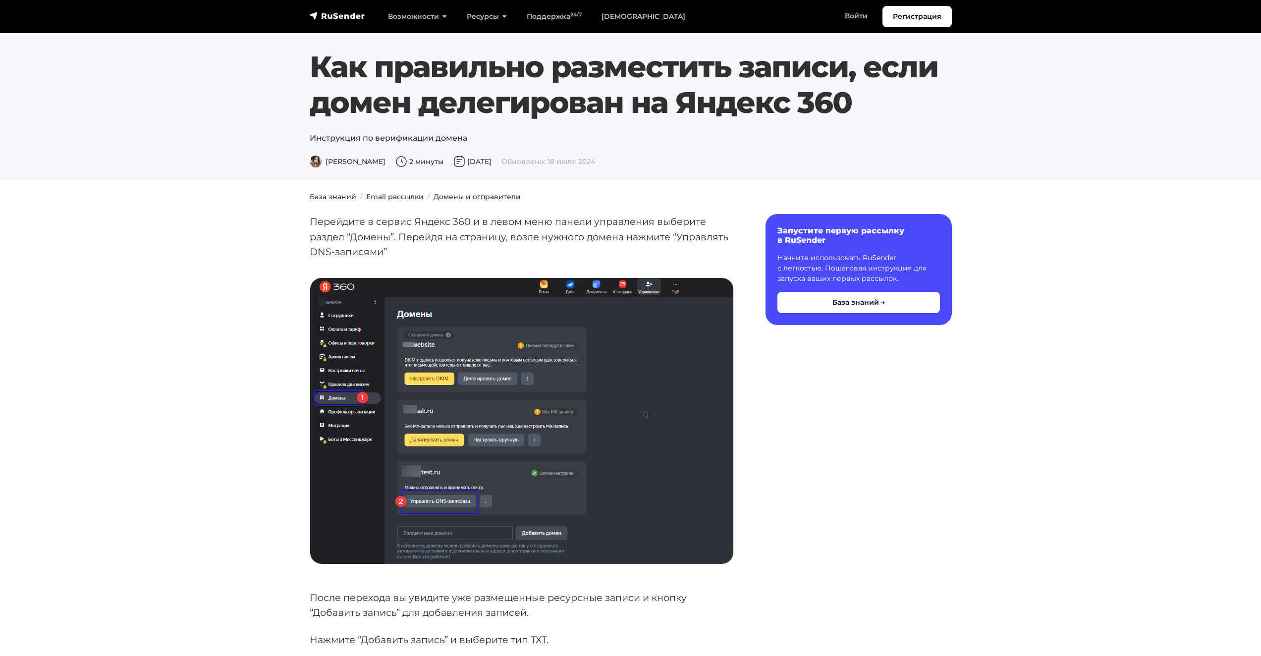 Image resolution: width=1261 pixels, height=656 pixels. What do you see at coordinates (858, 269) in the screenshot?
I see `a: Запустите первую рассылку в RuSender Начните использовать RuSender с легкостью. Пошаговая инструк...` at bounding box center [858, 269].